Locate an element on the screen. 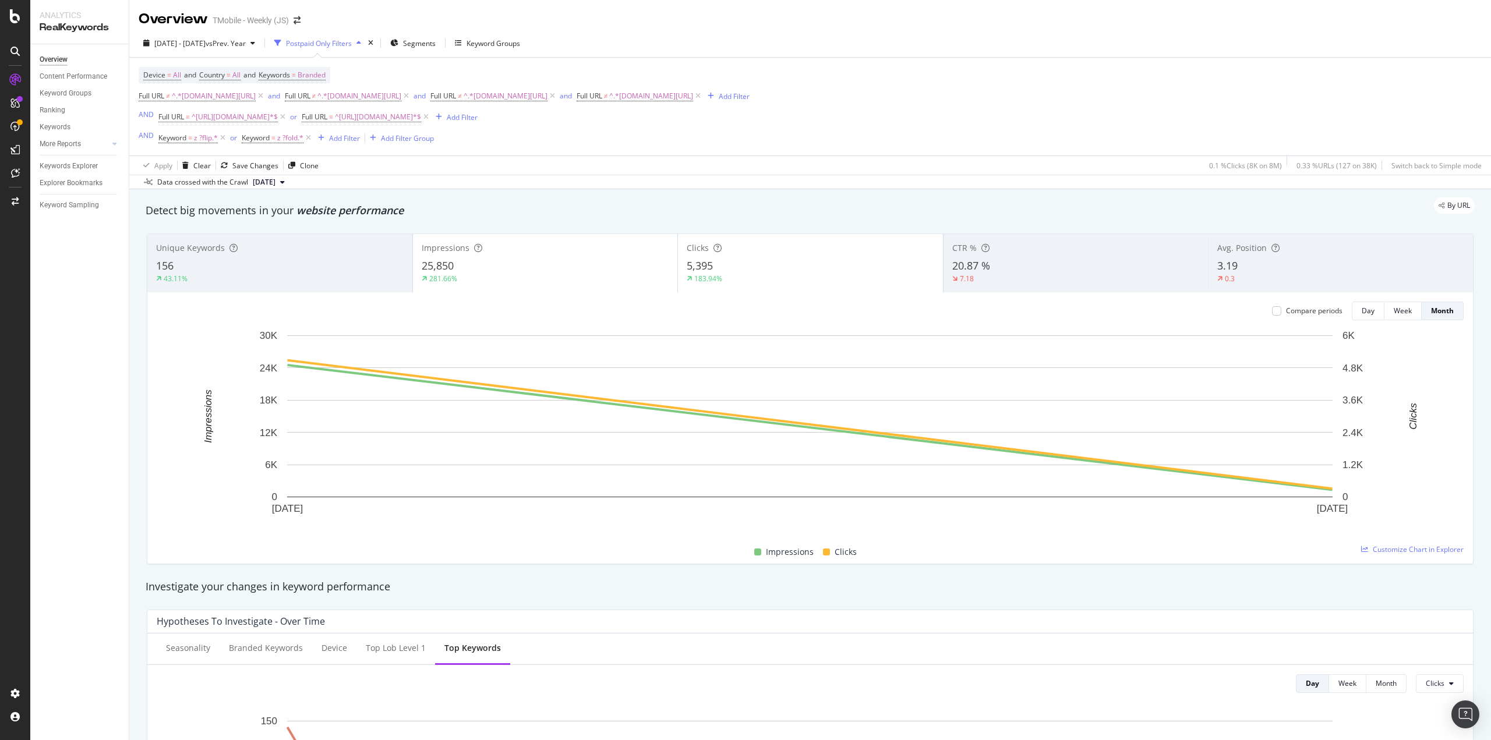  div: arrow-right-arrow-left is located at coordinates (297, 20).